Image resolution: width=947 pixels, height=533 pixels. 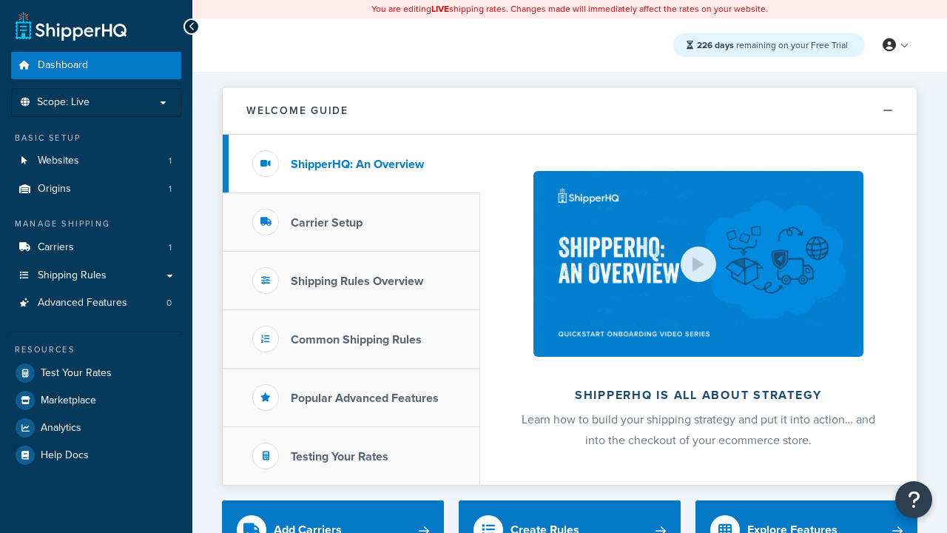 What do you see at coordinates (698, 395) in the screenshot?
I see `h2: ShipperHQ is all about strategy` at bounding box center [698, 395].